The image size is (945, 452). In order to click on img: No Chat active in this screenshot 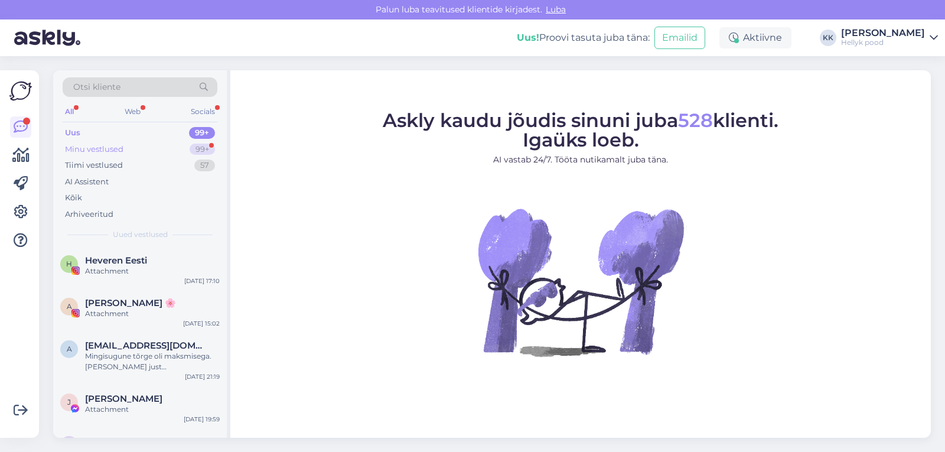, I will do `click(580, 282)`.